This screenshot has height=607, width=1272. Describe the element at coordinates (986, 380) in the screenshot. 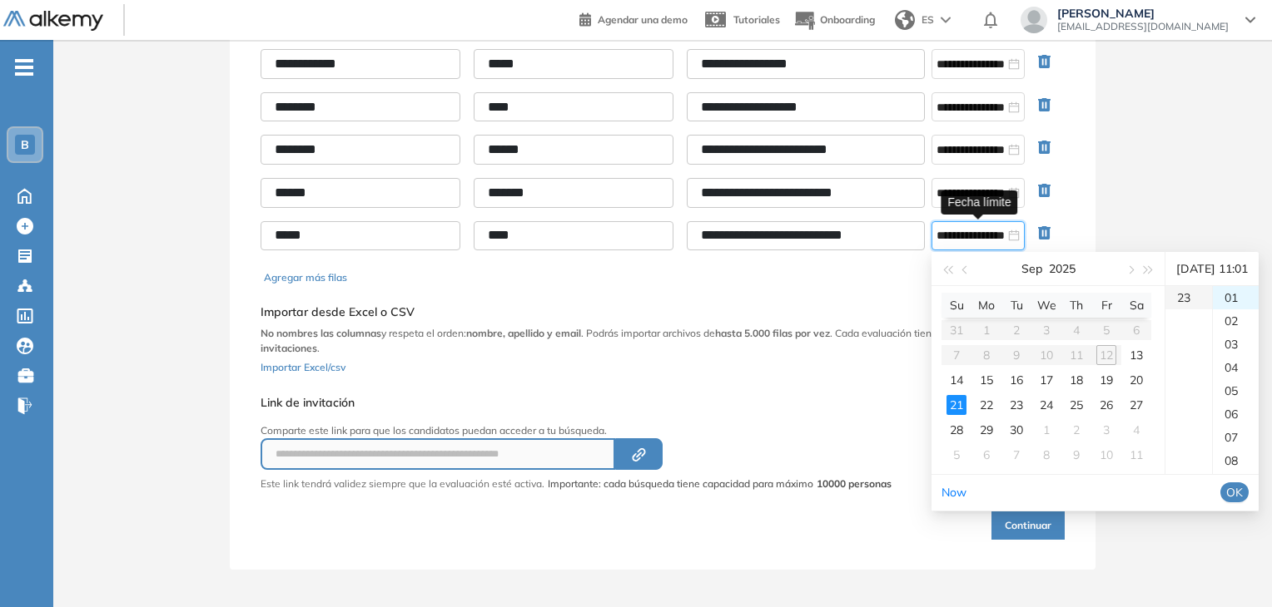

I see `div: 15` at that location.